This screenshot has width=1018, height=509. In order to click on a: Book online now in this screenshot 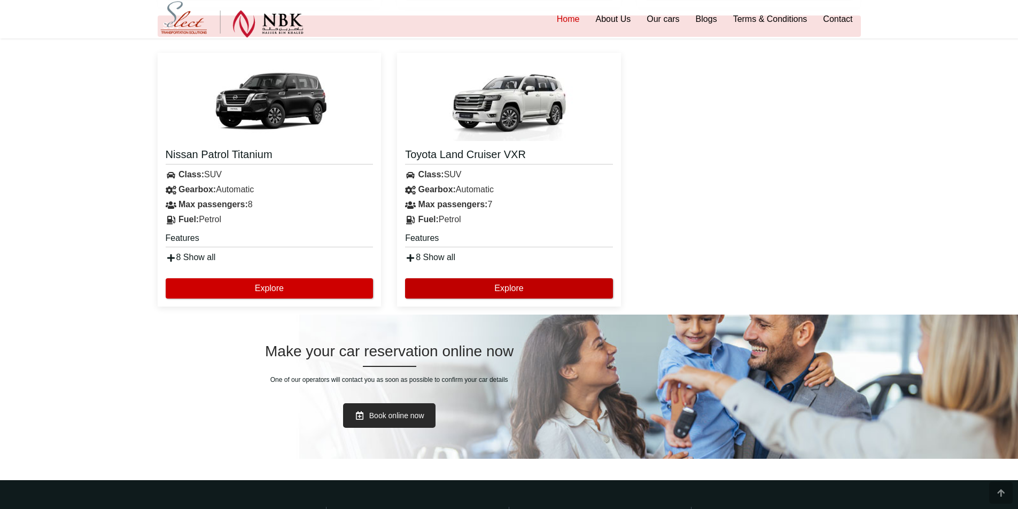, I will do `click(389, 416)`.